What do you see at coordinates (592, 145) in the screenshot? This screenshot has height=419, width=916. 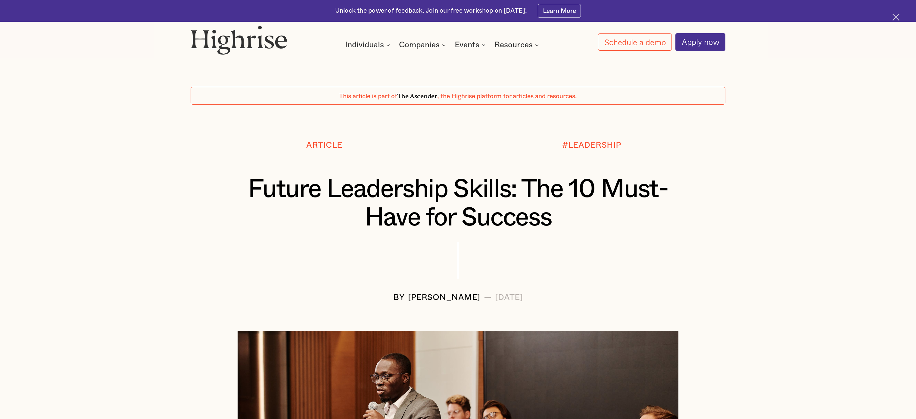 I see `div: #LEADERSHIP` at bounding box center [592, 145].